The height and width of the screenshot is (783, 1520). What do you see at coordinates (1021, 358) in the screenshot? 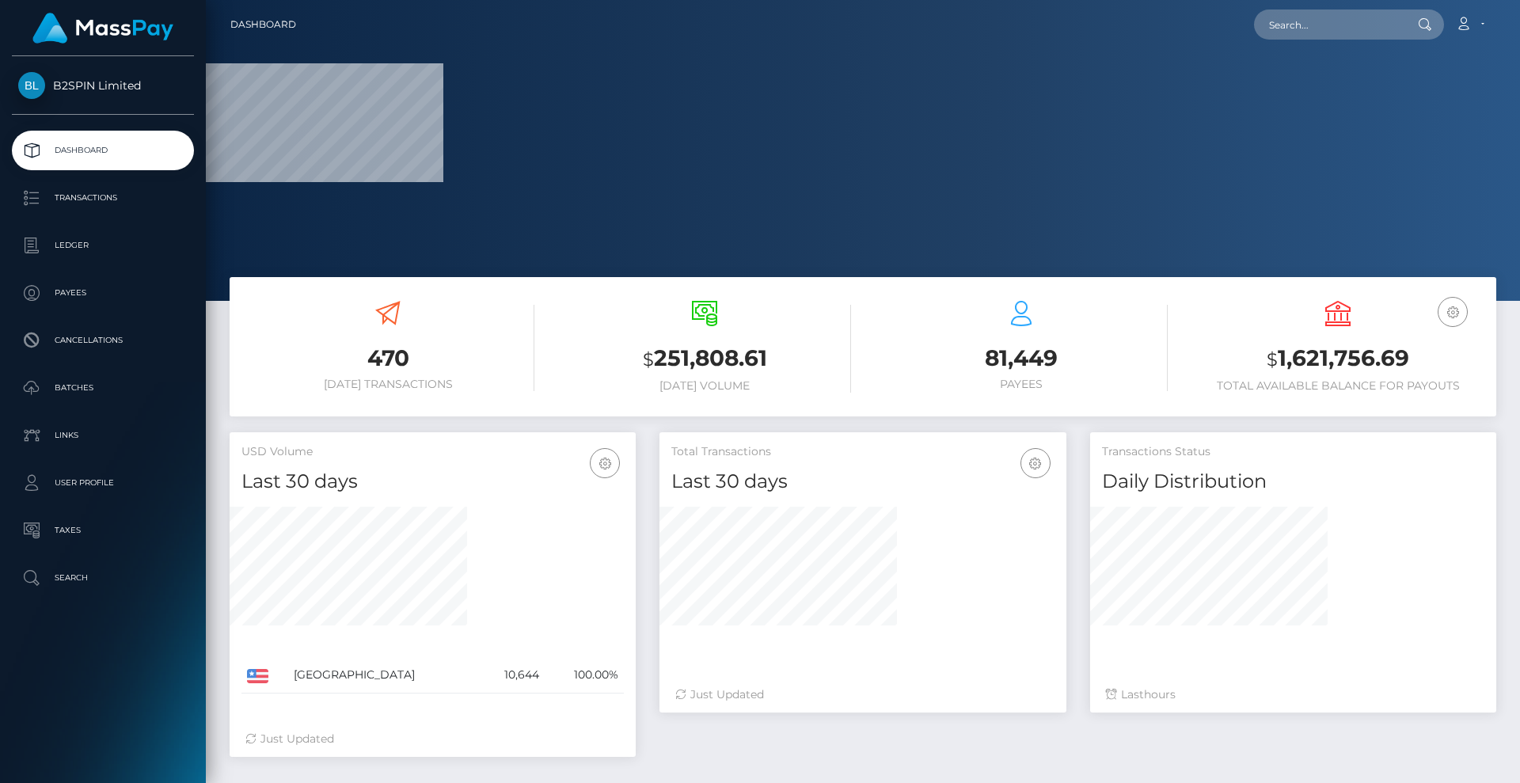
I see `h3: 81,449` at bounding box center [1021, 358].